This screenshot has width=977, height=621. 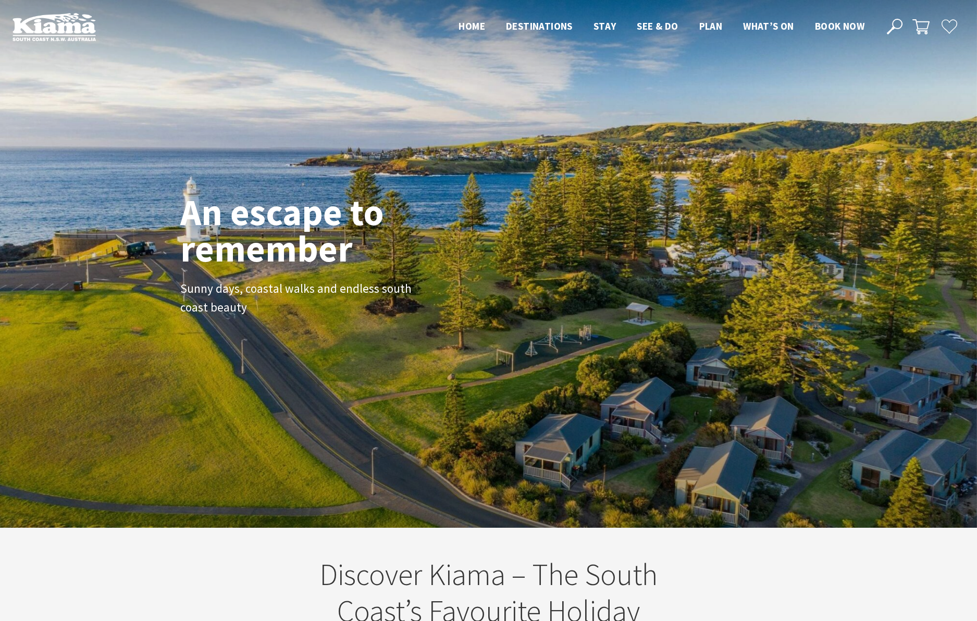 What do you see at coordinates (471, 26) in the screenshot?
I see `span: Home` at bounding box center [471, 26].